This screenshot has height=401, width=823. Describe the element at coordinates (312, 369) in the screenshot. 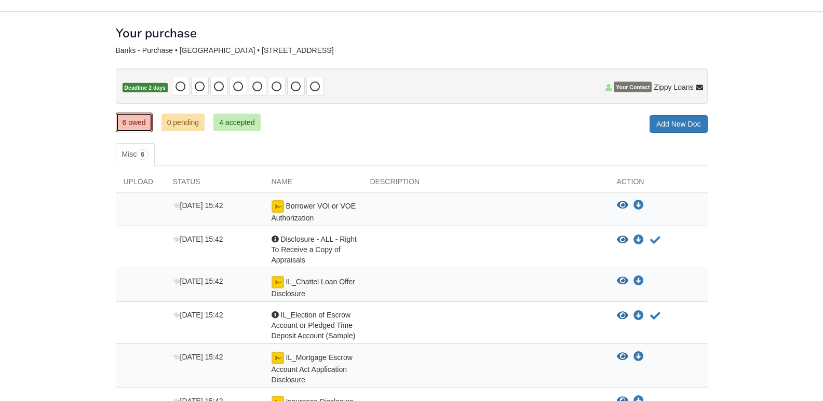

I see `span: IL_Mortgage Escrow Account Act Application Disclosure` at that location.